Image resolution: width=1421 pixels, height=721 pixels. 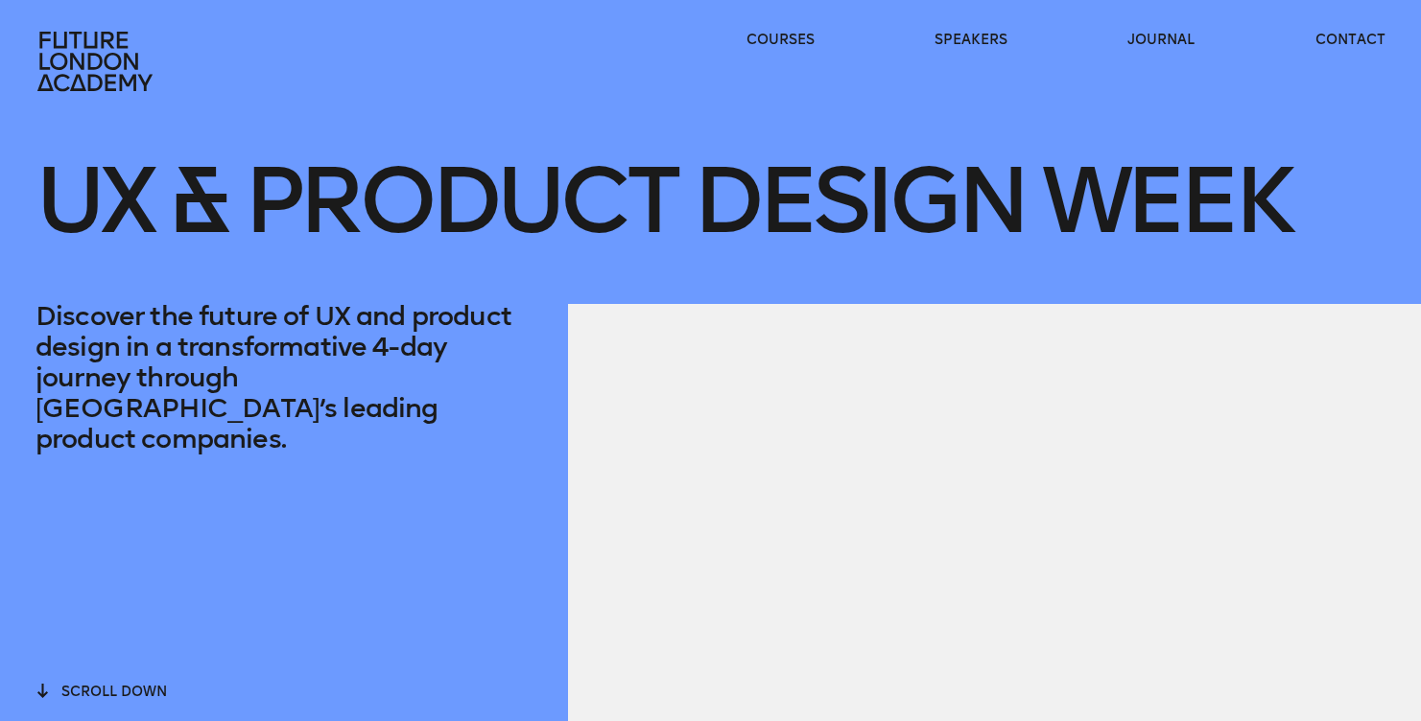 What do you see at coordinates (101, 692) in the screenshot?
I see `button: scroll down` at bounding box center [101, 692].